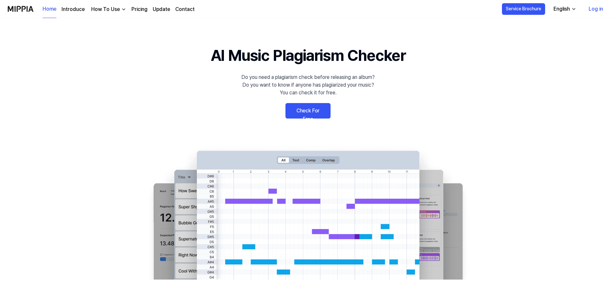 The height and width of the screenshot is (296, 616). What do you see at coordinates (185, 9) in the screenshot?
I see `a: Contact` at bounding box center [185, 9].